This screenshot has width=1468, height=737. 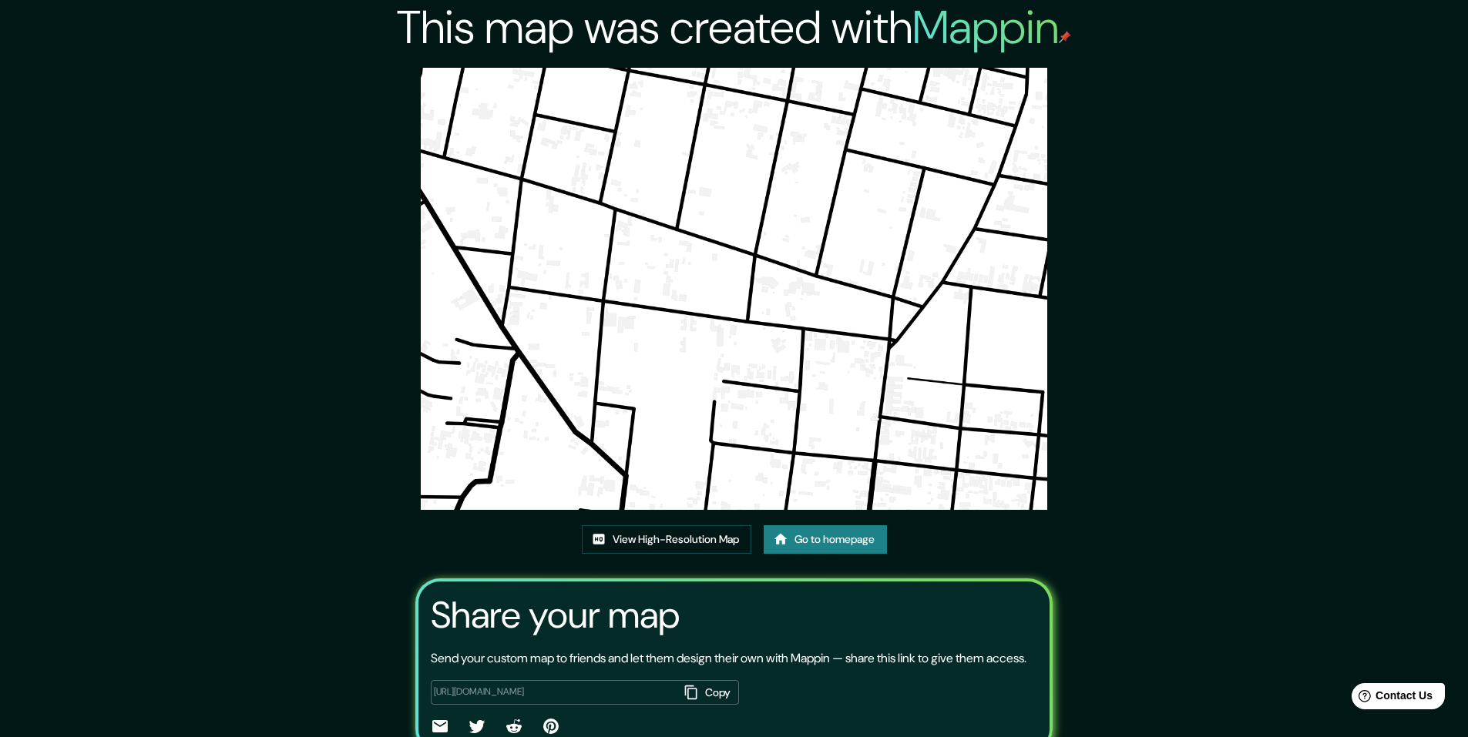 What do you see at coordinates (73, 18) in the screenshot?
I see `span: Contact Us` at bounding box center [73, 18].